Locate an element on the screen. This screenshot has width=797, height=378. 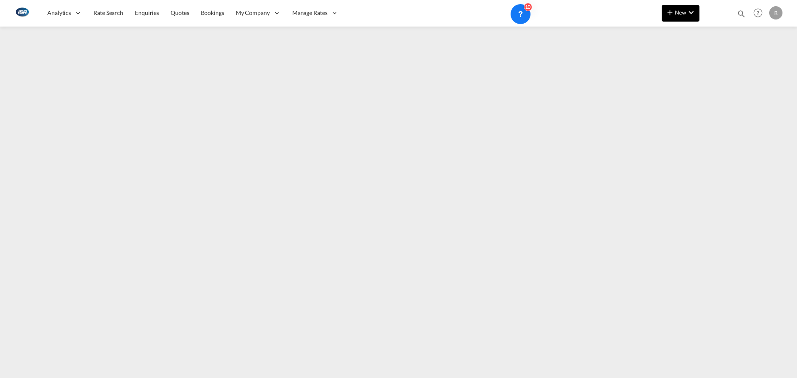
div: icon-magnify is located at coordinates (741, 15).